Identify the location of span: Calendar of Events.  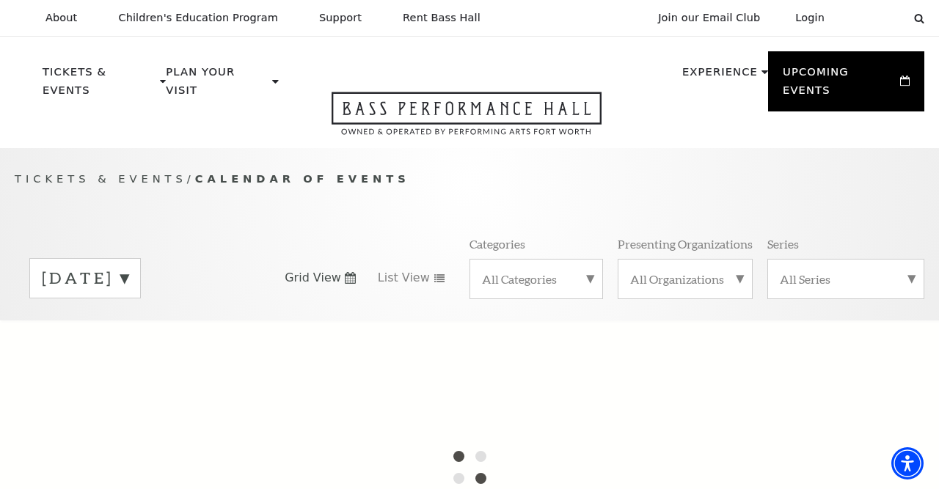
(302, 178).